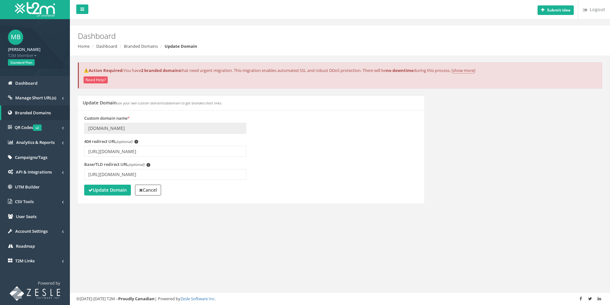 The image size is (610, 305). What do you see at coordinates (31, 231) in the screenshot?
I see `span: Account Settings` at bounding box center [31, 231].